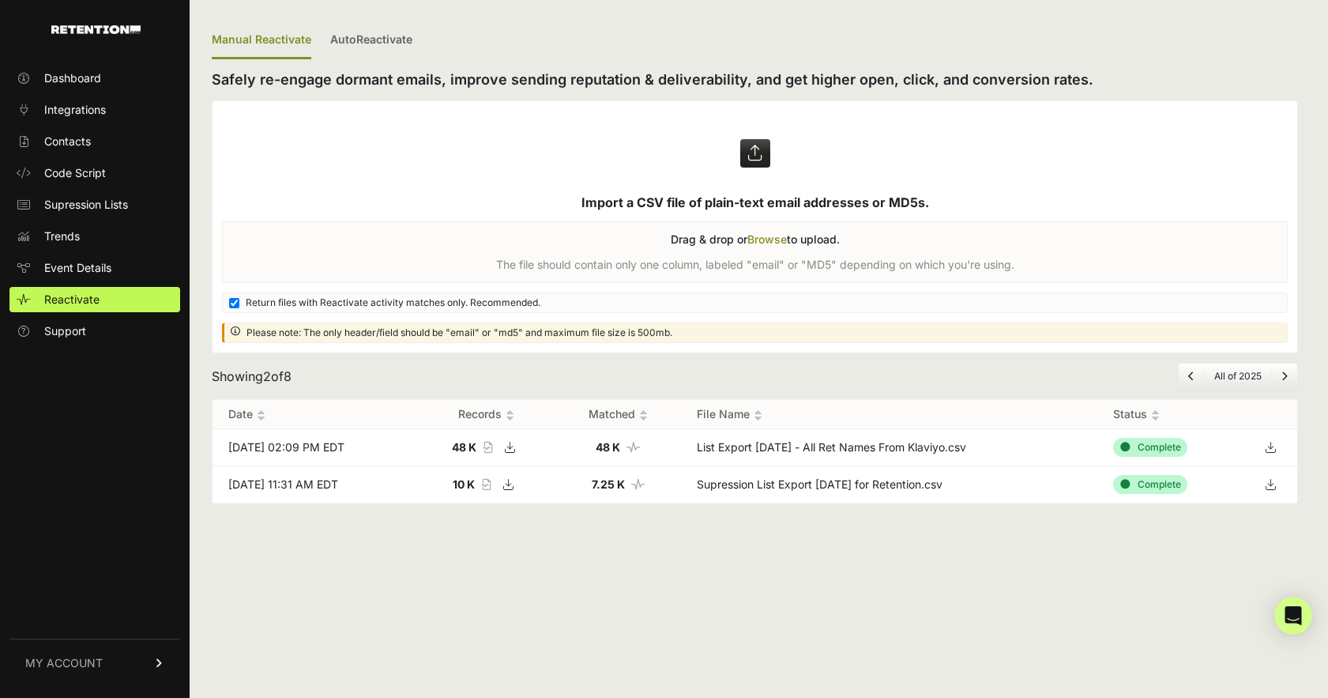 The height and width of the screenshot is (698, 1328). Describe the element at coordinates (95, 662) in the screenshot. I see `a: MY ACCOUNT` at that location.